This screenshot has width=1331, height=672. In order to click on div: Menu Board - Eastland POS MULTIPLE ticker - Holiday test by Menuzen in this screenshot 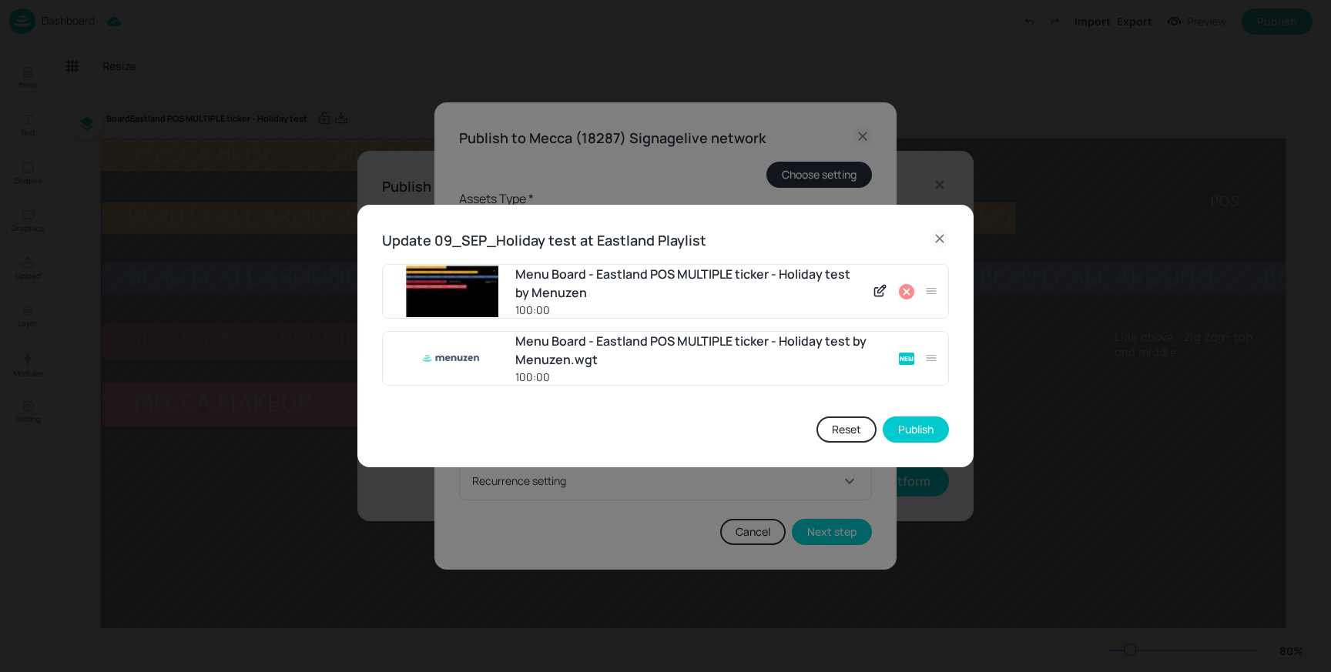, I will do `click(689, 283)`.